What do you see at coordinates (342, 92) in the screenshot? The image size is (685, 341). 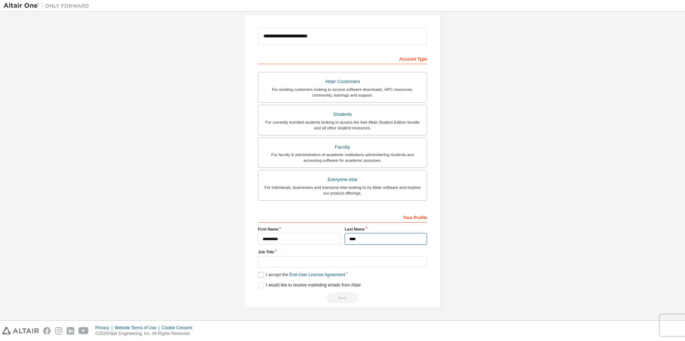 I see `div: For existing customers looking to access software downloads, HPC resources, community, trainings ...` at bounding box center [342, 92].